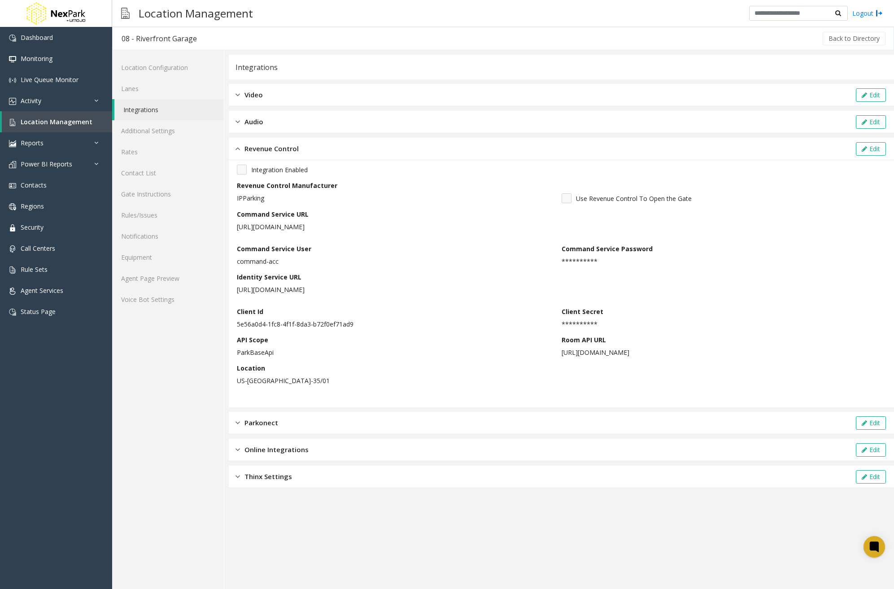 This screenshot has height=589, width=894. I want to click on p: ParkBaseApi, so click(397, 352).